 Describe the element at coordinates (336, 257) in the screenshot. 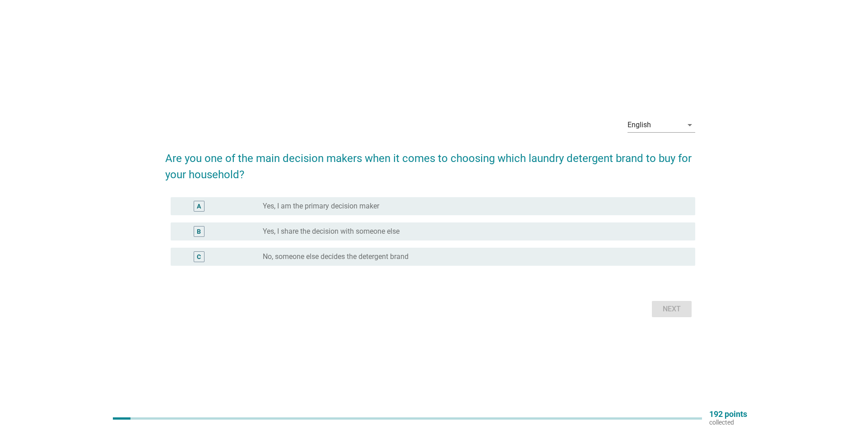

I see `label: No, someone else decides the detergent brand` at that location.